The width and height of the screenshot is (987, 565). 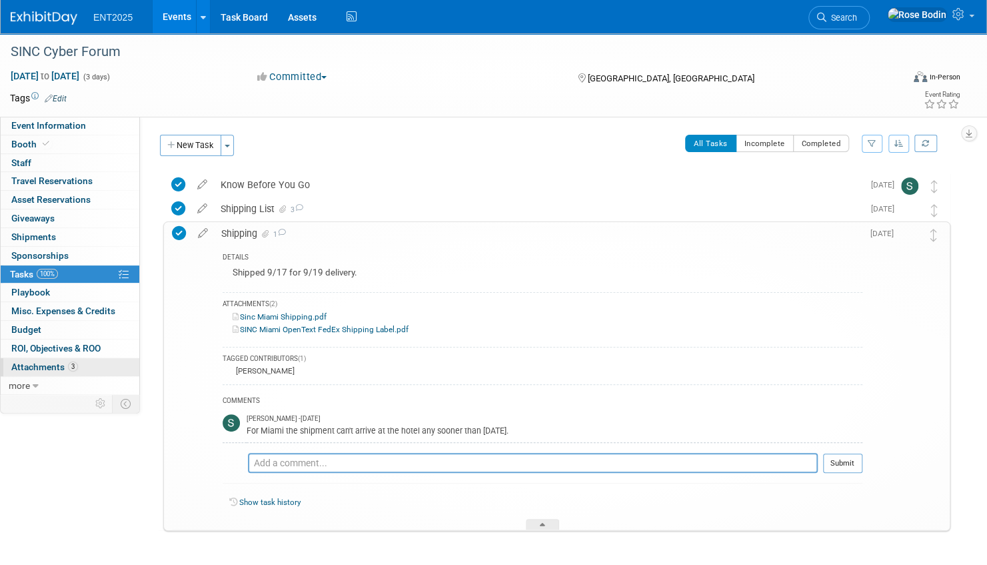 What do you see at coordinates (70, 367) in the screenshot?
I see `a: Attachments3` at bounding box center [70, 367].